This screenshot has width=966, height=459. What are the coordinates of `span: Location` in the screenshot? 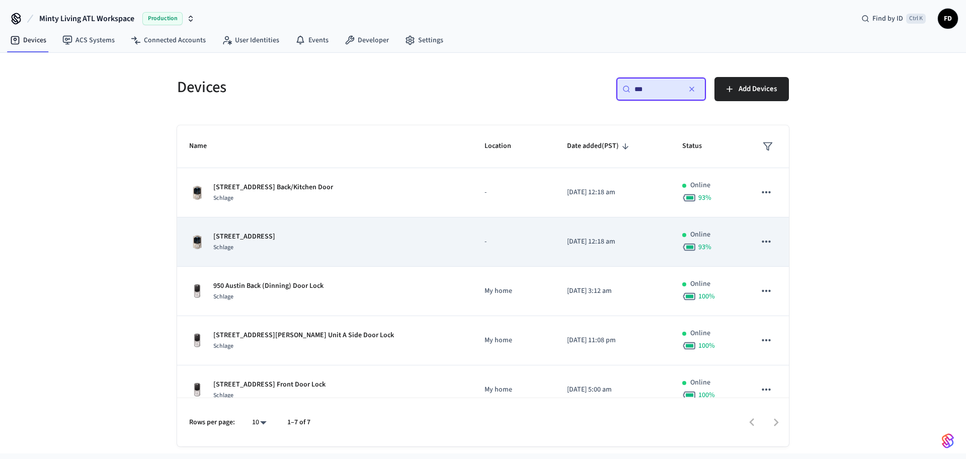 It's located at (504, 146).